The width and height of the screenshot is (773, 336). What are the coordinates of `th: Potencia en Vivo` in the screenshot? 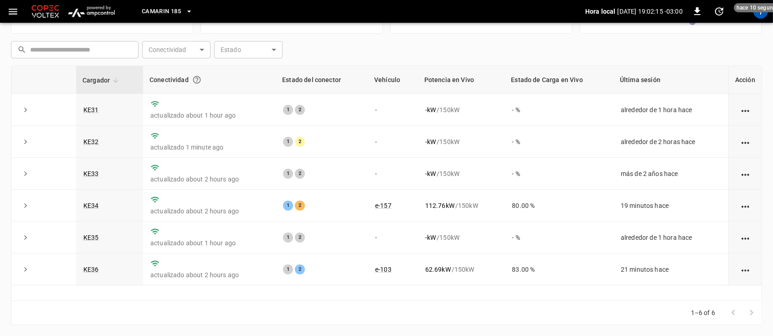 It's located at (461, 80).